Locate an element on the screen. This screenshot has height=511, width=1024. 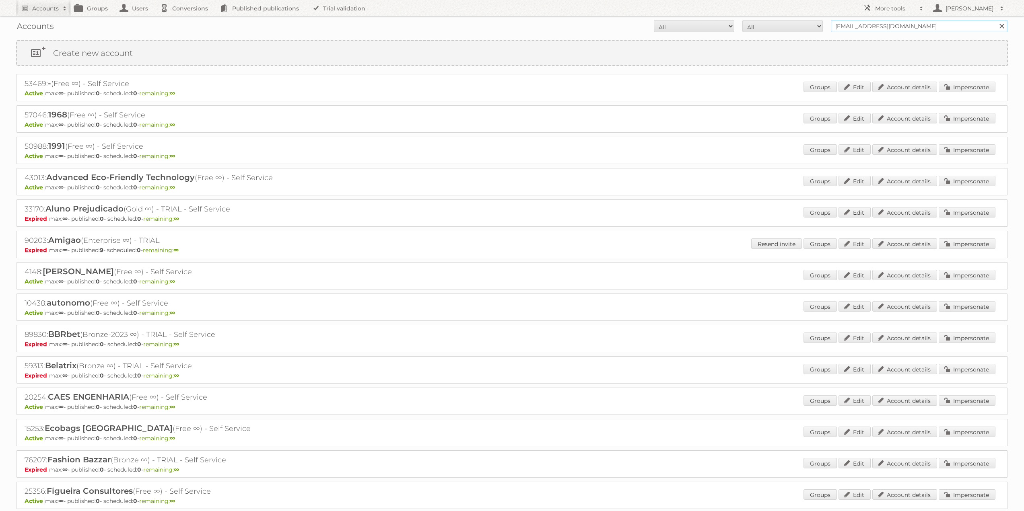
h2: 10438: (Free ∞) - Self Service is located at coordinates (165, 303).